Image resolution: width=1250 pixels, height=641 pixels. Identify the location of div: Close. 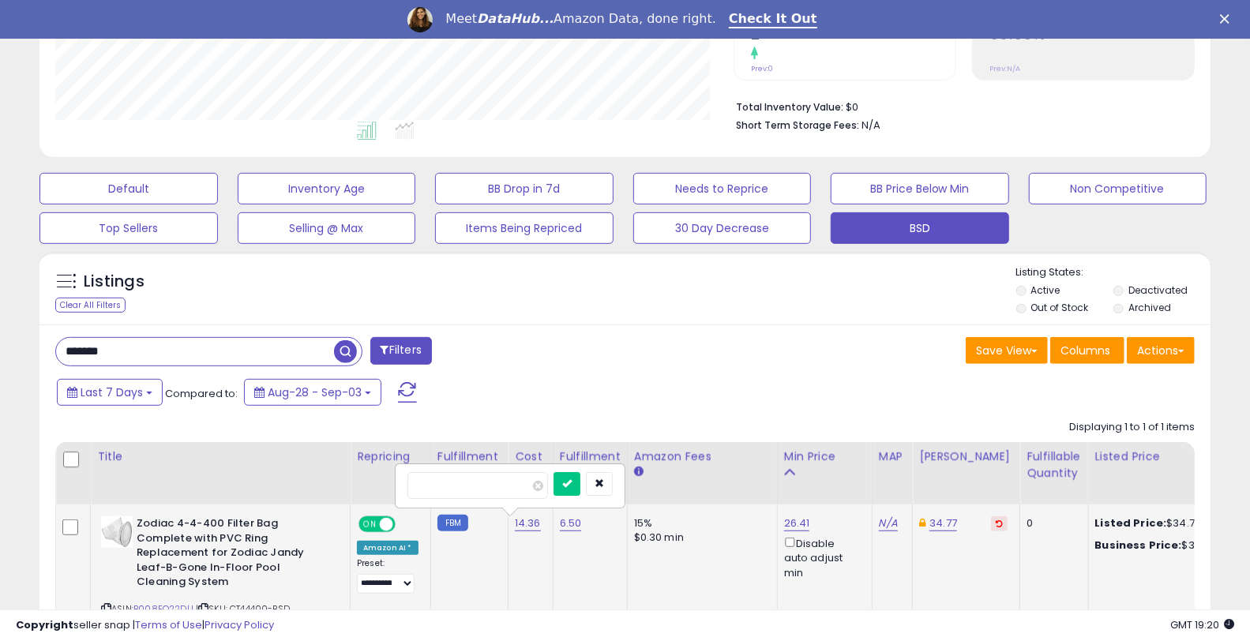
(1227, 19).